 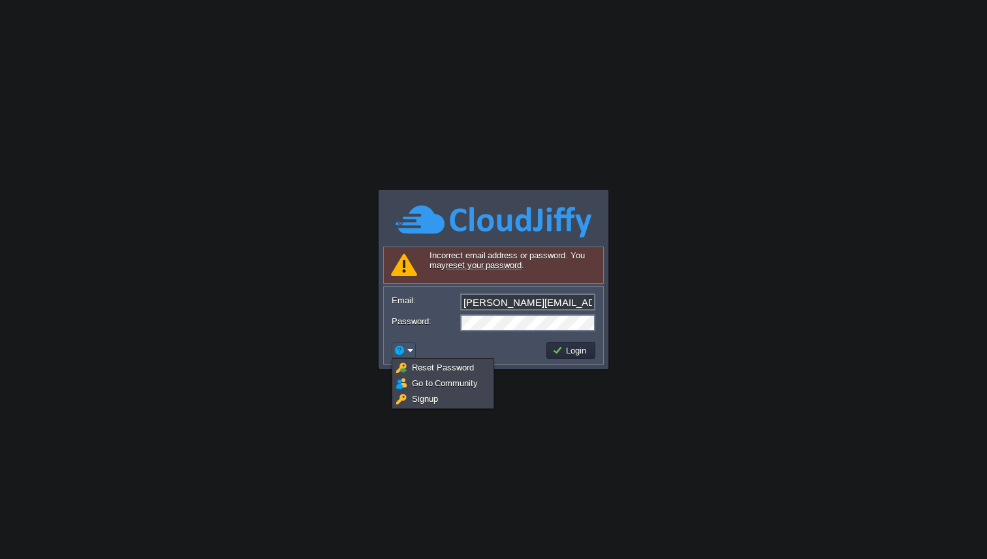 What do you see at coordinates (493, 265) in the screenshot?
I see `div: Incorrect email address or password. You may .` at bounding box center [493, 265].